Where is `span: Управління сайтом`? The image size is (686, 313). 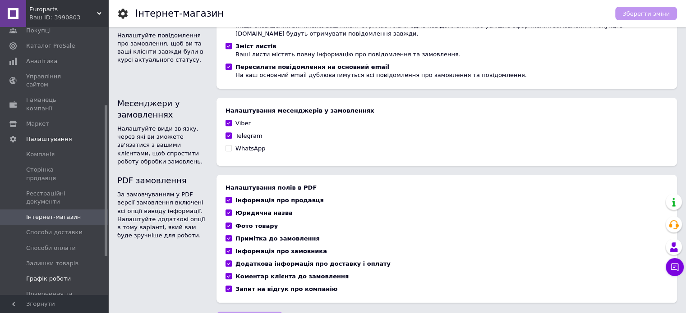
span: Управління сайтом is located at coordinates (55, 81).